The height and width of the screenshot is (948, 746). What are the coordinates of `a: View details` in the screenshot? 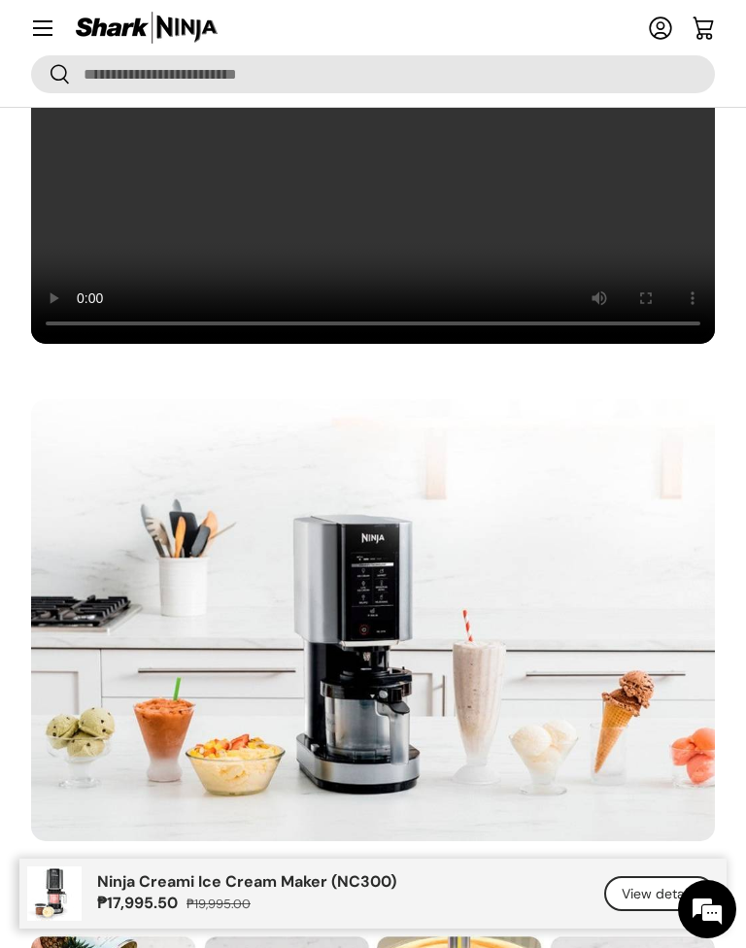 It's located at (659, 893).